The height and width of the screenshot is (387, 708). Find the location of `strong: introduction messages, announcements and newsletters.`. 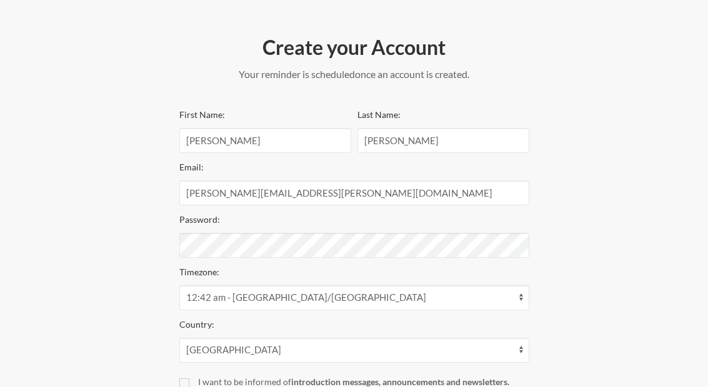

strong: introduction messages, announcements and newsletters. is located at coordinates (400, 382).